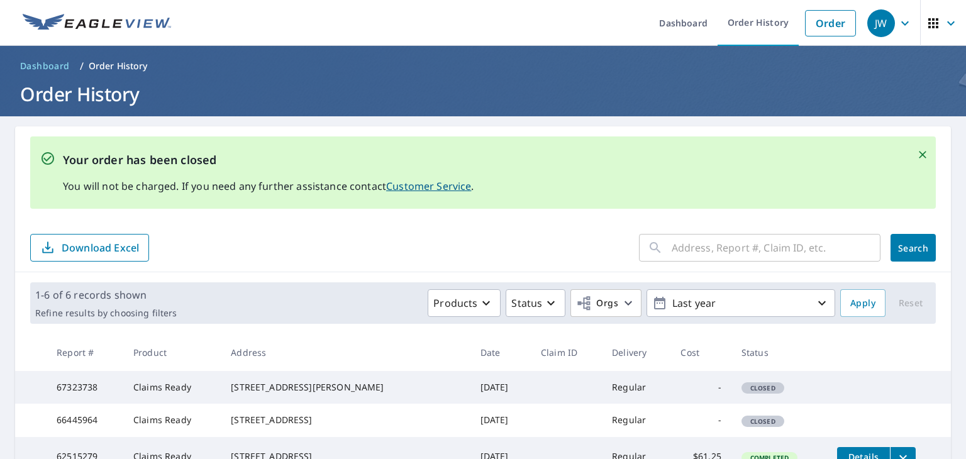  What do you see at coordinates (464, 303) in the screenshot?
I see `button: Products` at bounding box center [464, 303].